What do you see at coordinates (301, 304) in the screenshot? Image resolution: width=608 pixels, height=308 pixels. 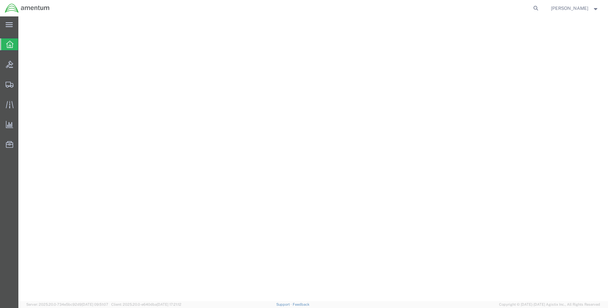 I see `a: Feedback` at bounding box center [301, 304].